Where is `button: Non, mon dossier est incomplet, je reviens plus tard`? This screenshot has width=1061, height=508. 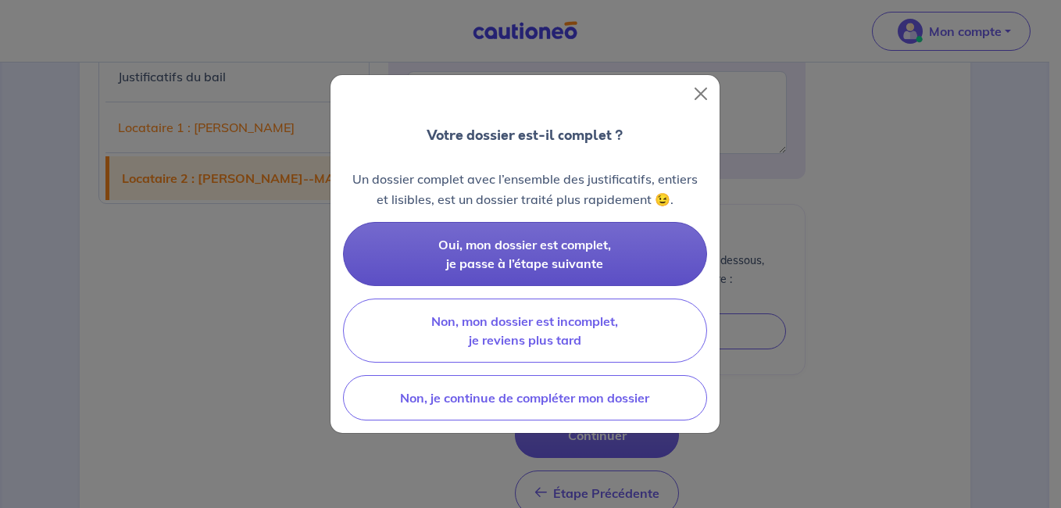 button: Non, mon dossier est incomplet, je reviens plus tard is located at coordinates (525, 330).